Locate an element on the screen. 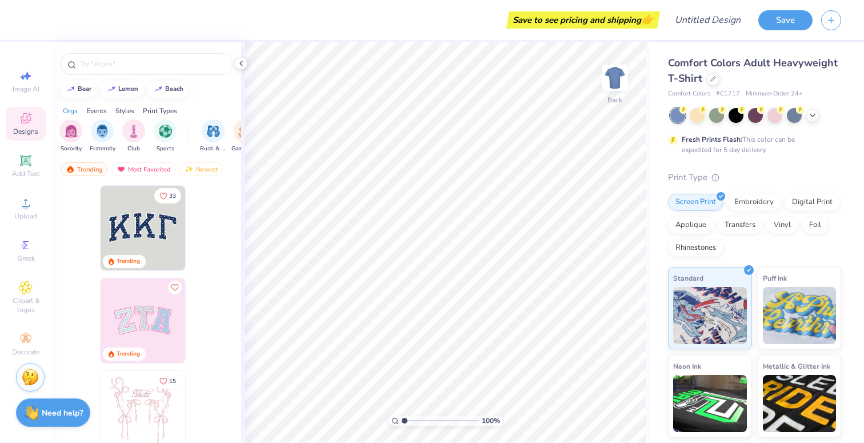 The image size is (864, 443). span: Puff Ink is located at coordinates (774, 278).